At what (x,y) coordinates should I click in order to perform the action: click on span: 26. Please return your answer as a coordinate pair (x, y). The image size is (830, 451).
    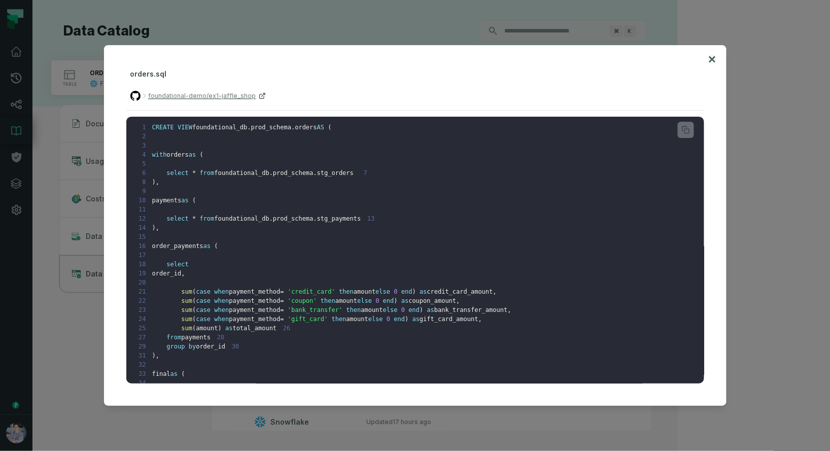
    Looking at the image, I should click on (286, 328).